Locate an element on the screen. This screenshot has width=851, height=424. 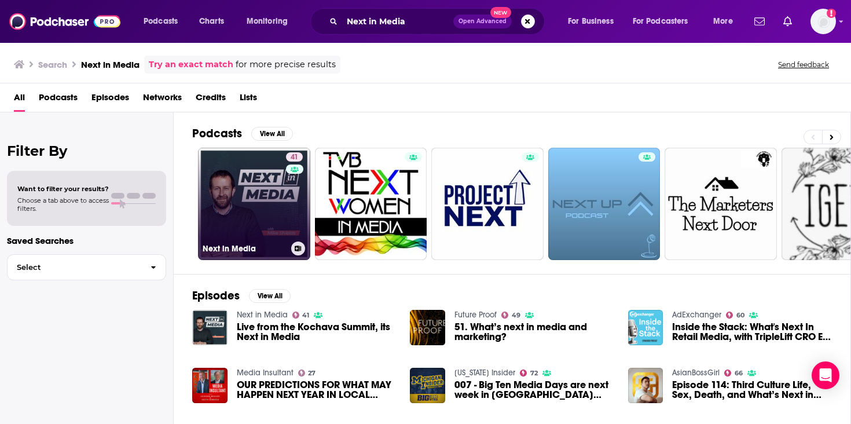
input: Search podcasts, credits, & more... is located at coordinates (398, 21).